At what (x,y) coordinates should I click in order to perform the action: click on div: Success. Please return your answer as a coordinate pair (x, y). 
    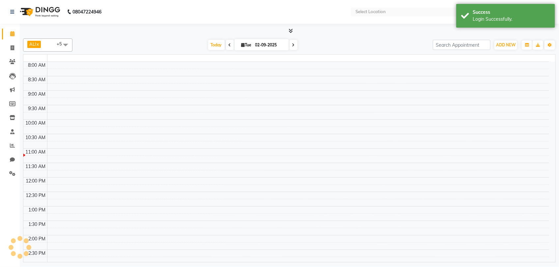
    Looking at the image, I should click on (511, 12).